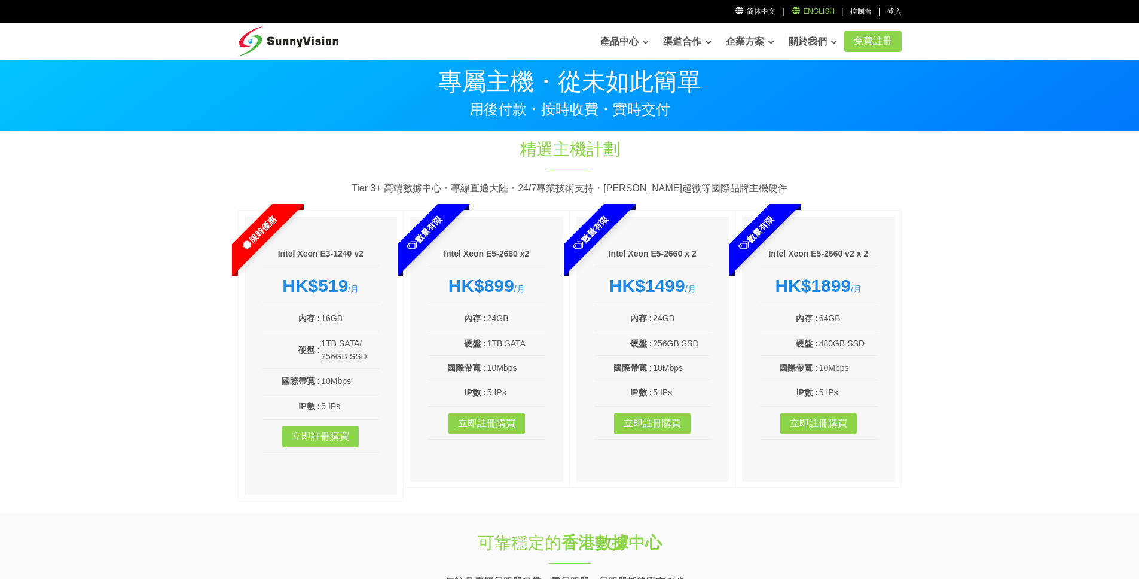 Image resolution: width=1139 pixels, height=579 pixels. What do you see at coordinates (570, 149) in the screenshot?
I see `h1: 精選主機計劃` at bounding box center [570, 149].